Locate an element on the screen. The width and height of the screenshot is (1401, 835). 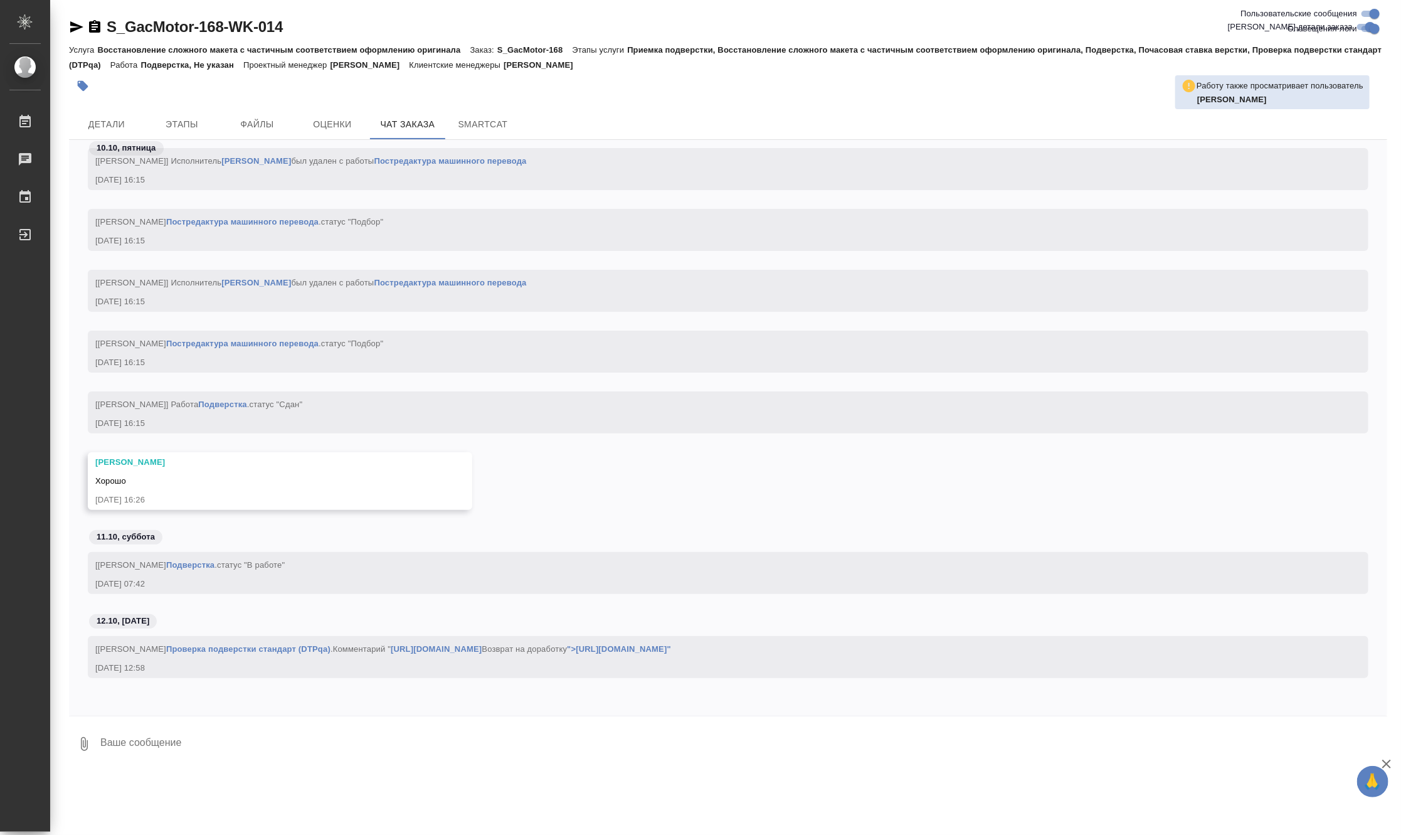
span: статус "Сдан" is located at coordinates (276, 404).